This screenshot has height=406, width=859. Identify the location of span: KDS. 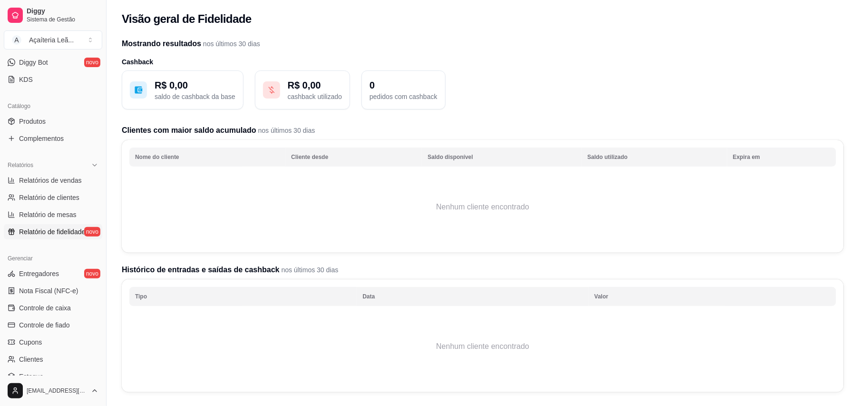
(26, 79).